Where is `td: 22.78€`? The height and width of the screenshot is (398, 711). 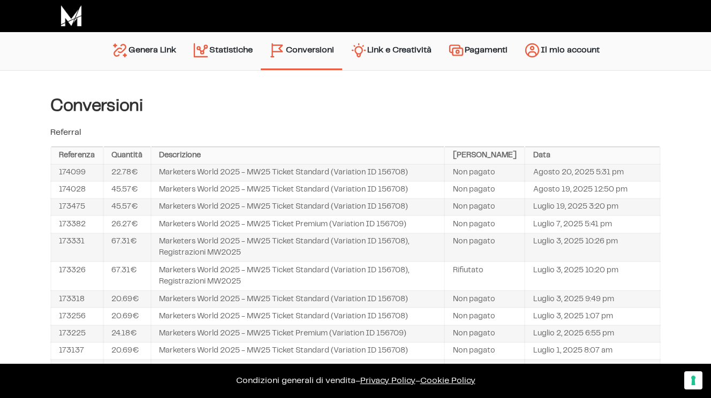
td: 22.78€ is located at coordinates (127, 173).